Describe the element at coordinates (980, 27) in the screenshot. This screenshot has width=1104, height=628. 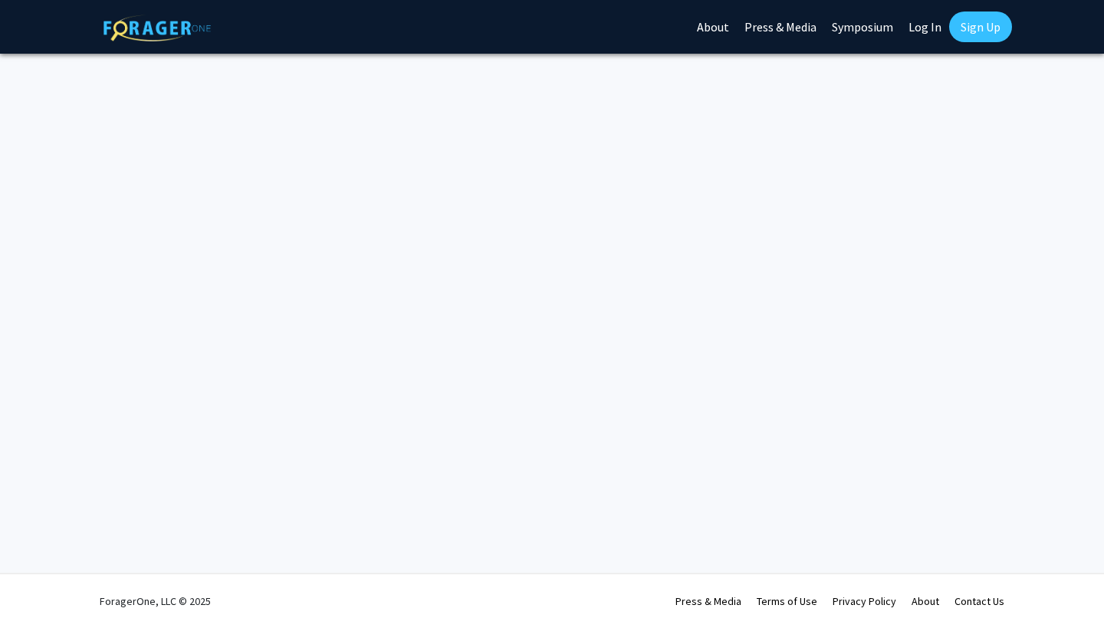
I see `a: Sign Up` at that location.